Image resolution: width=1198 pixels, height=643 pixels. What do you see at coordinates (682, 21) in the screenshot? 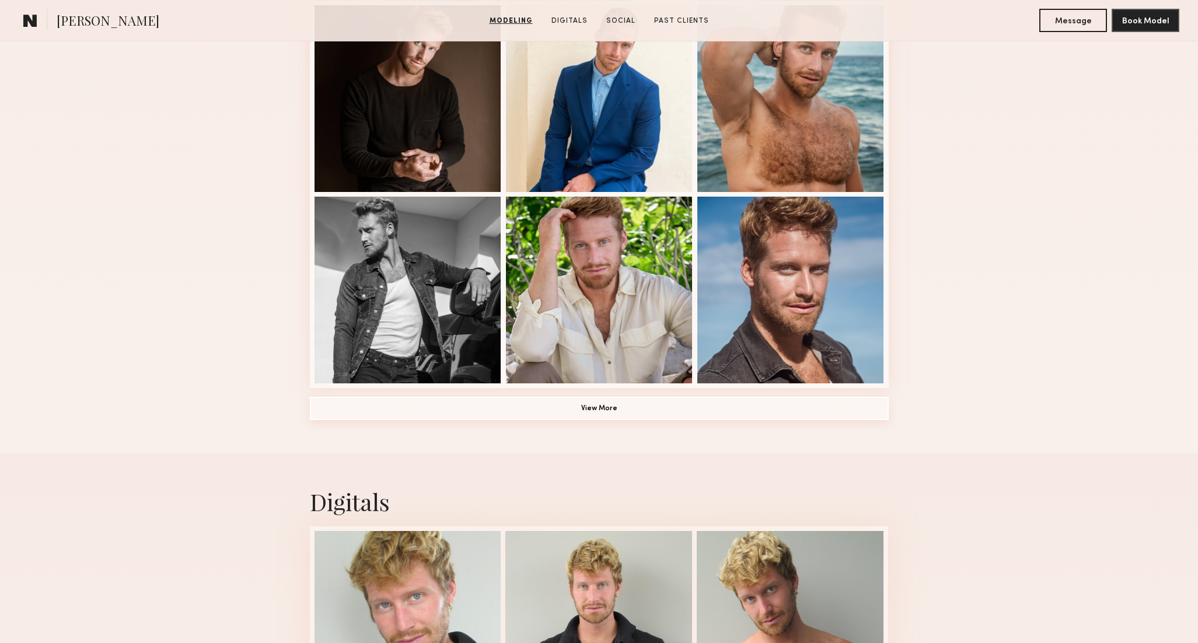
I see `a: Past Clients` at bounding box center [682, 21].